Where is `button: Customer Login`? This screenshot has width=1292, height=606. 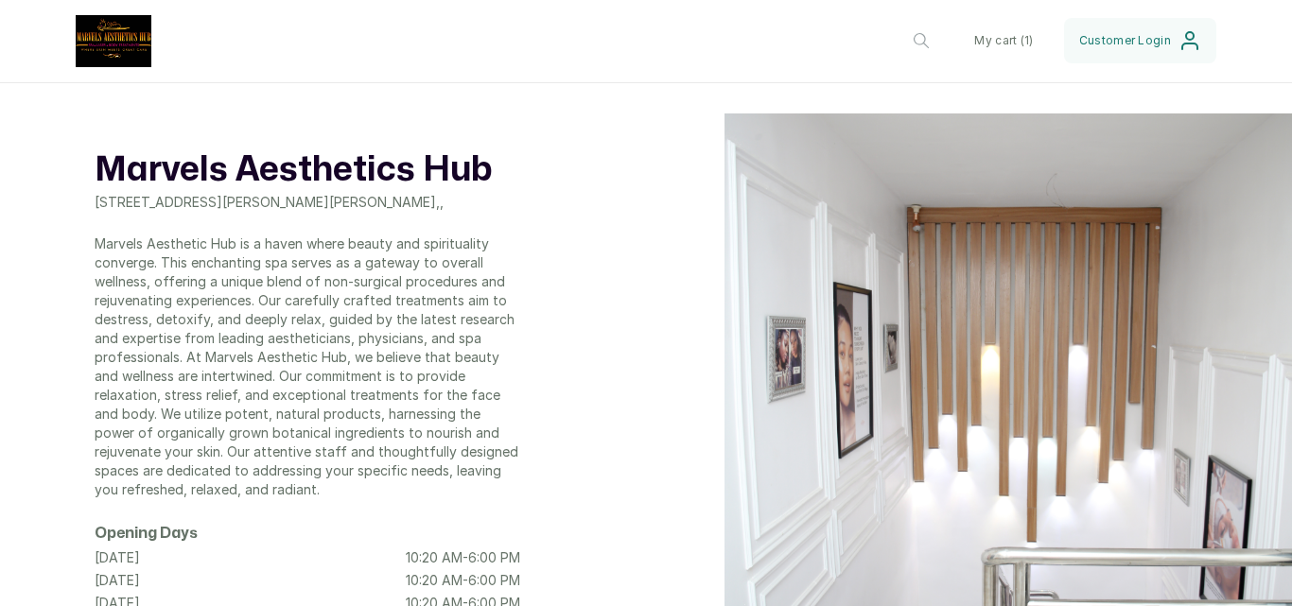 button: Customer Login is located at coordinates (1140, 41).